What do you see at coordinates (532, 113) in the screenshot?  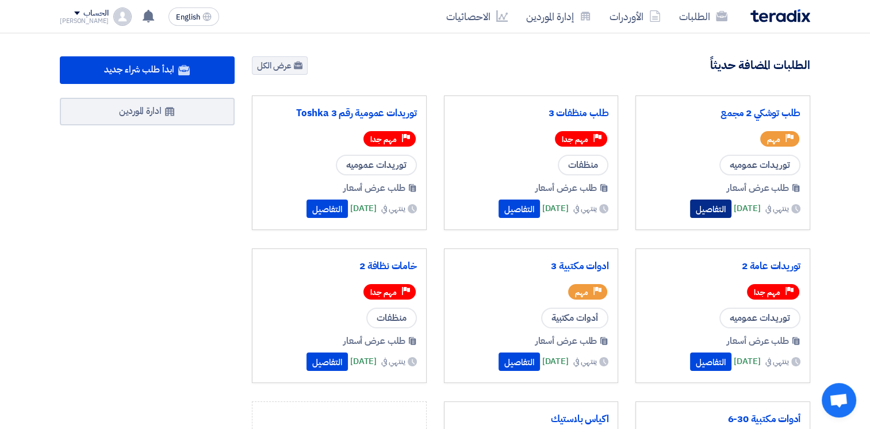 I see `a: طلب منظفات 3` at bounding box center [532, 113].